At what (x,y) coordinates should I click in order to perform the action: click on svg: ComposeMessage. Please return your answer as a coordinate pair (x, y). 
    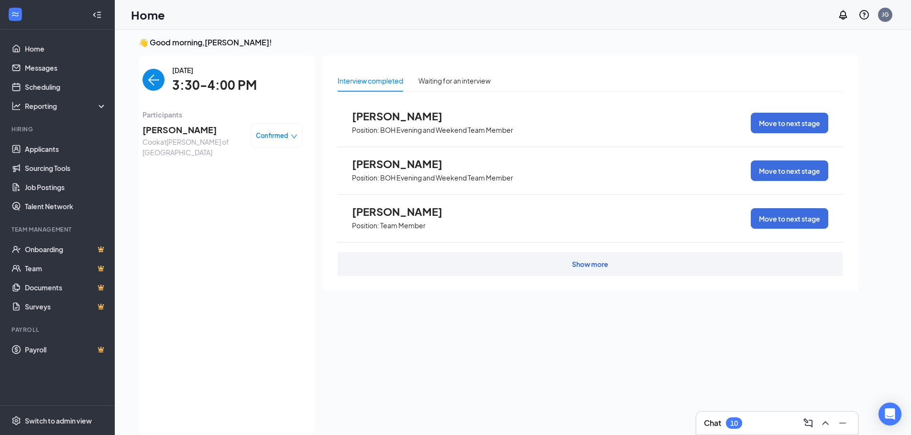
    Looking at the image, I should click on (808, 424).